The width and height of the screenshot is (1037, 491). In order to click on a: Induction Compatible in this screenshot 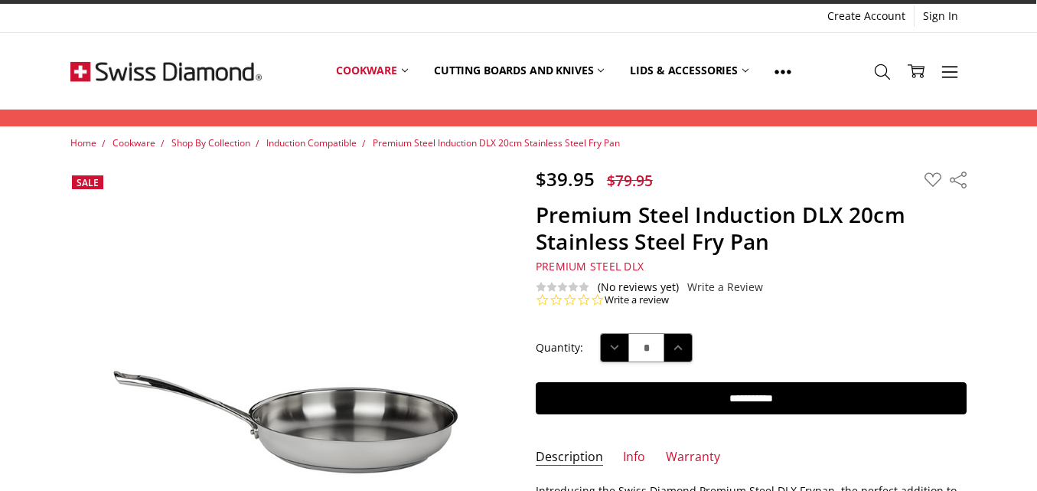, I will do `click(311, 142)`.